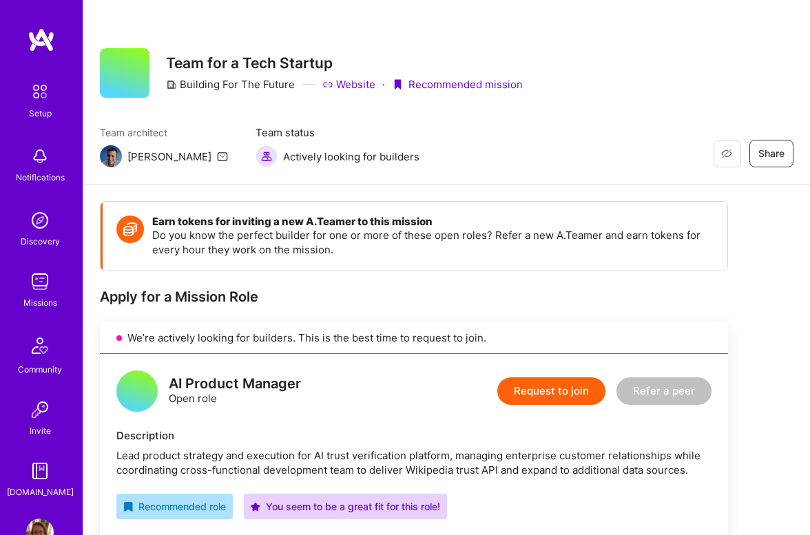 Image resolution: width=810 pixels, height=535 pixels. I want to click on div: Description, so click(414, 436).